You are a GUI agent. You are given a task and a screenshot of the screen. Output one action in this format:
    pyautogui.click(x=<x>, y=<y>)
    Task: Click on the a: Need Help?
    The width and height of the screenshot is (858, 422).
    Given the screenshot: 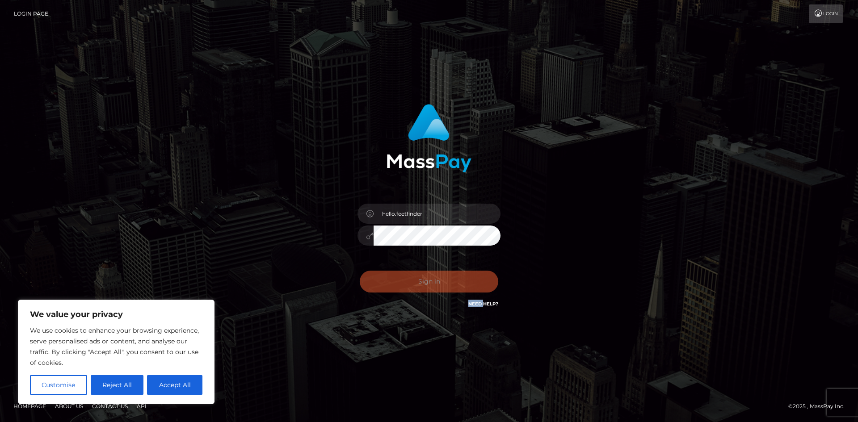 What is the action you would take?
    pyautogui.click(x=483, y=304)
    